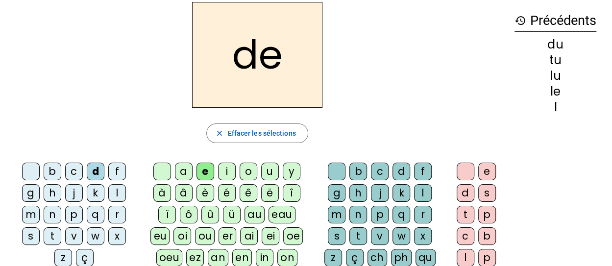 The height and width of the screenshot is (266, 612). What do you see at coordinates (249, 236) in the screenshot?
I see `div: ai` at bounding box center [249, 236].